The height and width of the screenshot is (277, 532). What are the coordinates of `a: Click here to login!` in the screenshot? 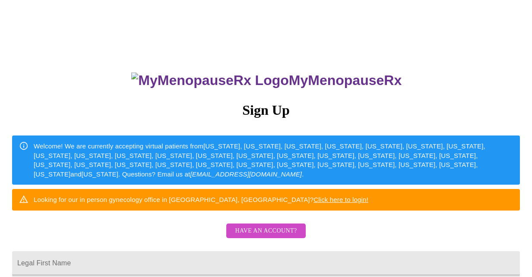 It's located at (341, 200).